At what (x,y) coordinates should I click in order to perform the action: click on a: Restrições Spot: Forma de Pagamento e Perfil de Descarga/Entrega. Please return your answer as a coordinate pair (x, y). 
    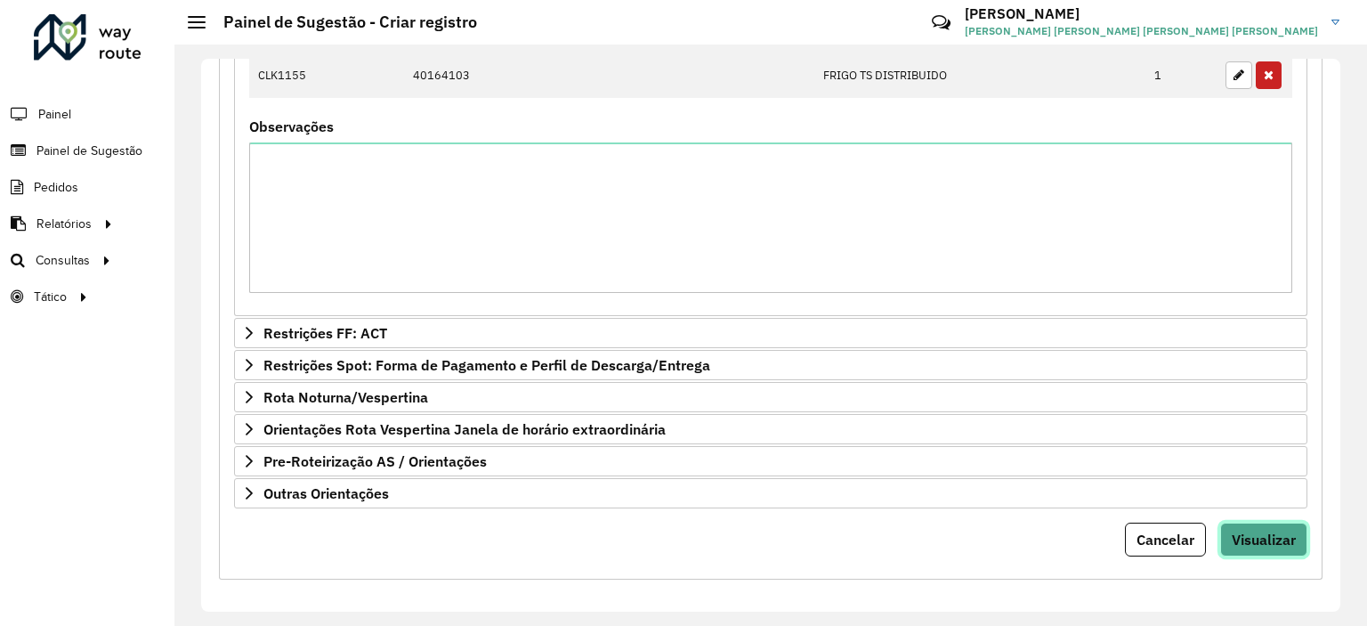
    Looking at the image, I should click on (771, 365).